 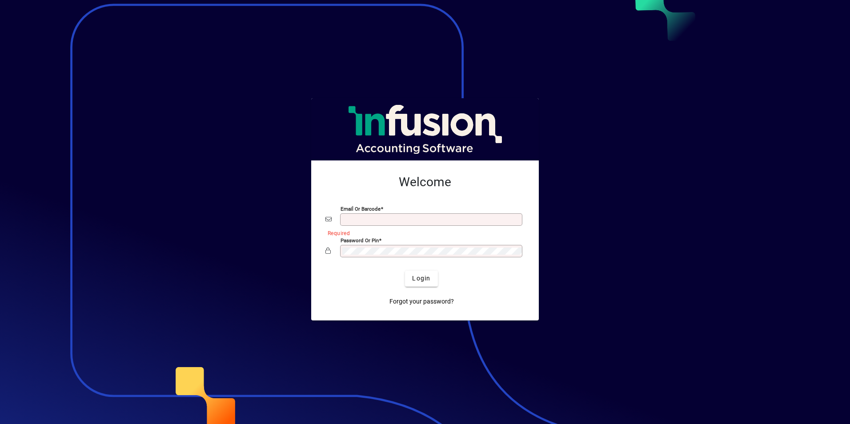 I want to click on mat-error: Required, so click(x=423, y=233).